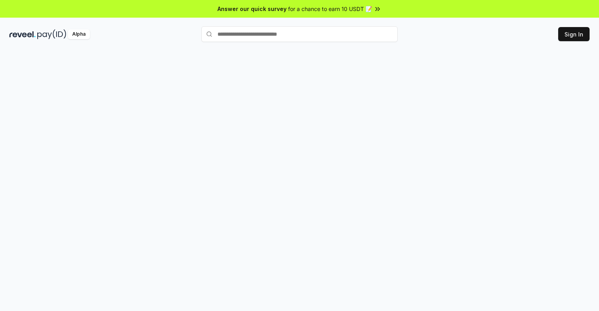 This screenshot has width=599, height=311. I want to click on button: Sign In, so click(574, 34).